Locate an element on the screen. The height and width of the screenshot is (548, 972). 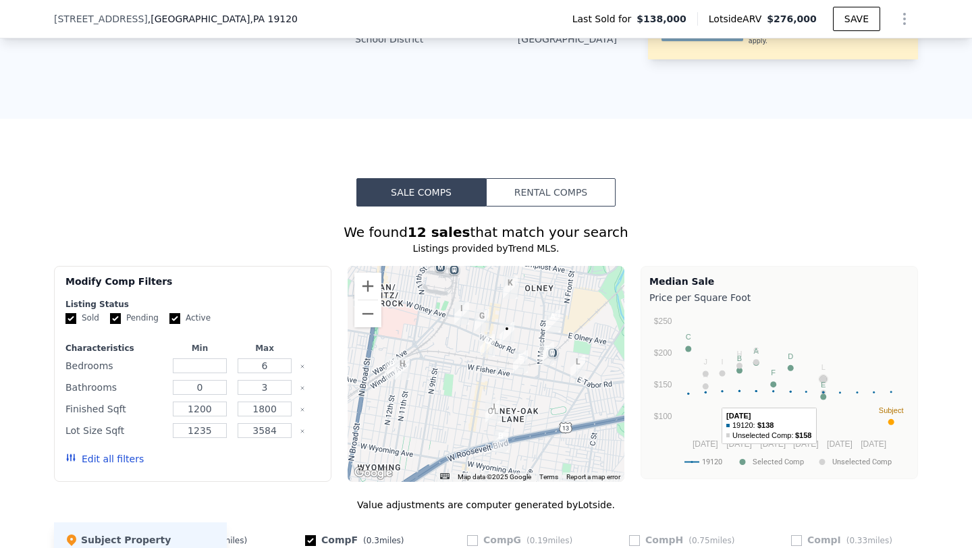
div: Subject Property is located at coordinates (117, 540).